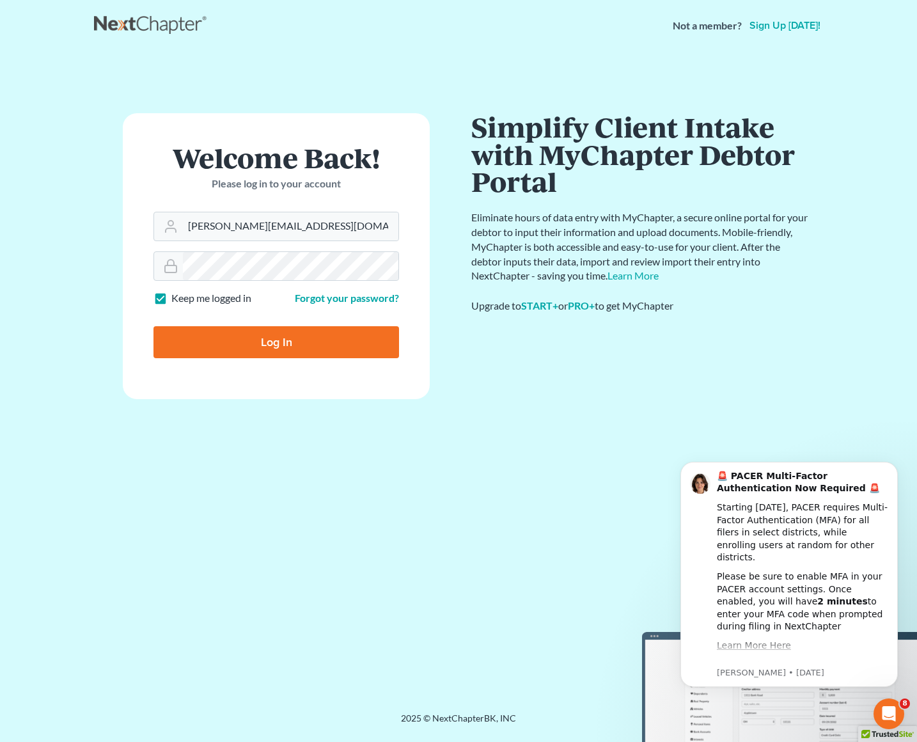 This screenshot has width=917, height=742. I want to click on h1: Welcome Back!, so click(276, 157).